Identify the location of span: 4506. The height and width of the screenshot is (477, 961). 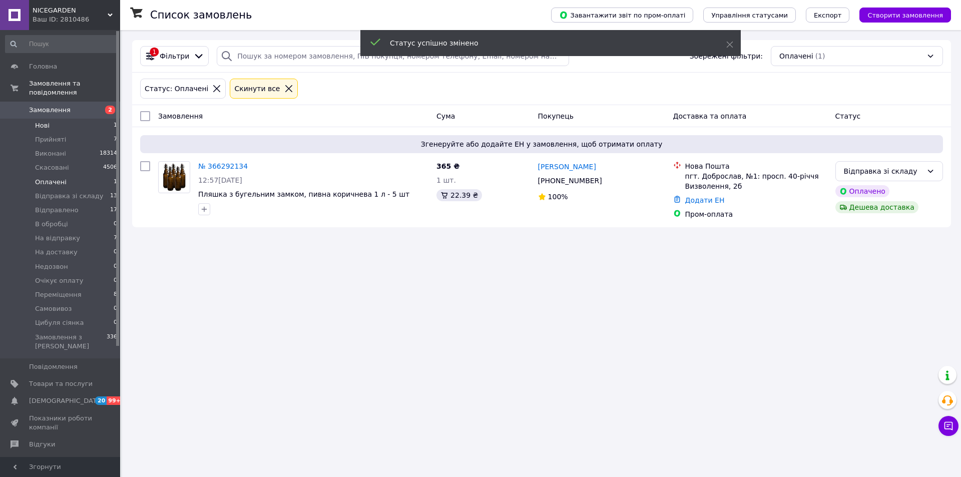
(110, 168).